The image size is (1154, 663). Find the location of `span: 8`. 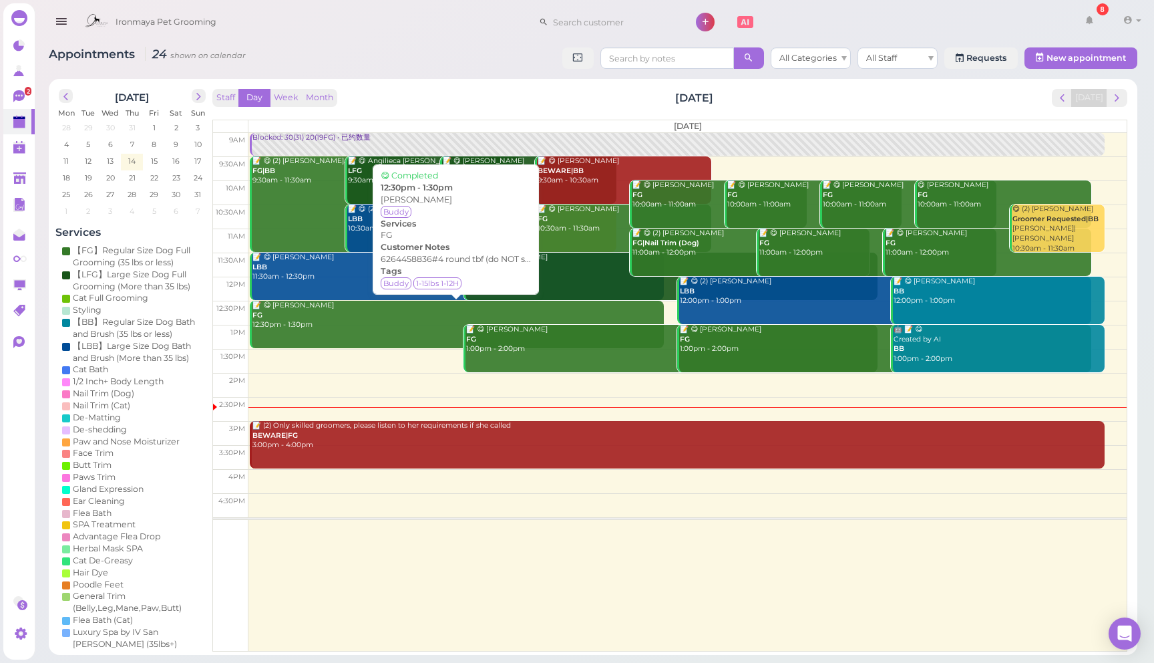

span: 8 is located at coordinates (154, 144).